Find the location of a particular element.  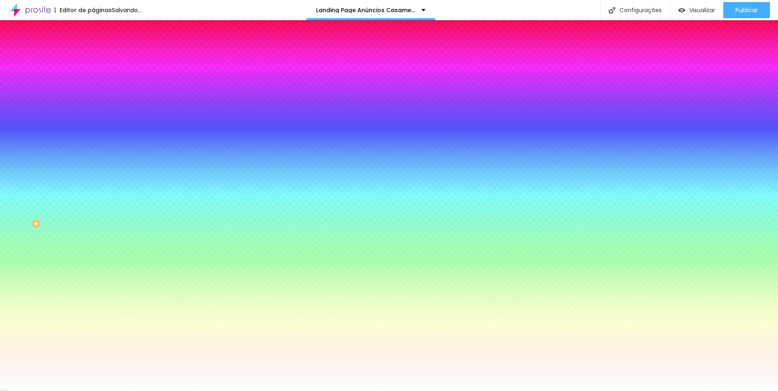

span: Visualizar is located at coordinates (702, 10).